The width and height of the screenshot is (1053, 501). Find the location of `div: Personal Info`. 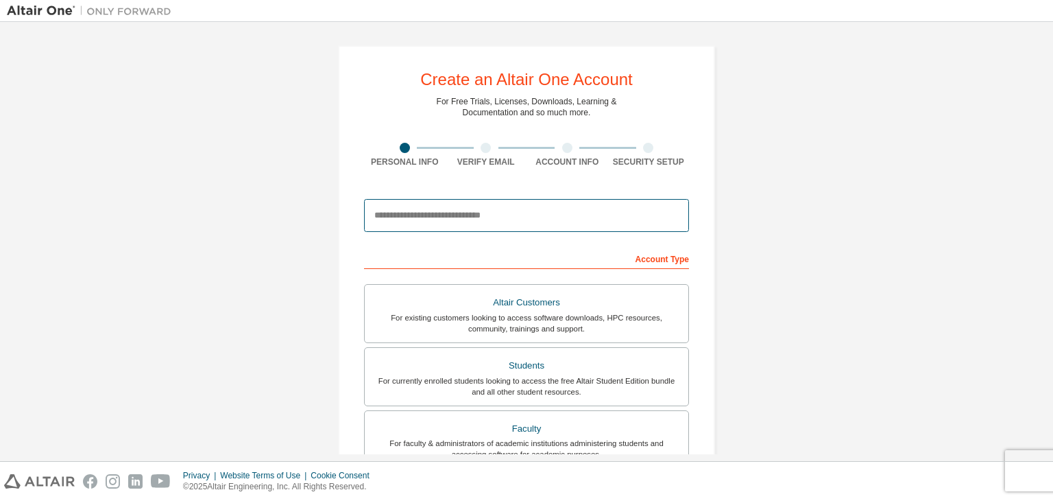

div: Personal Info is located at coordinates (405, 162).